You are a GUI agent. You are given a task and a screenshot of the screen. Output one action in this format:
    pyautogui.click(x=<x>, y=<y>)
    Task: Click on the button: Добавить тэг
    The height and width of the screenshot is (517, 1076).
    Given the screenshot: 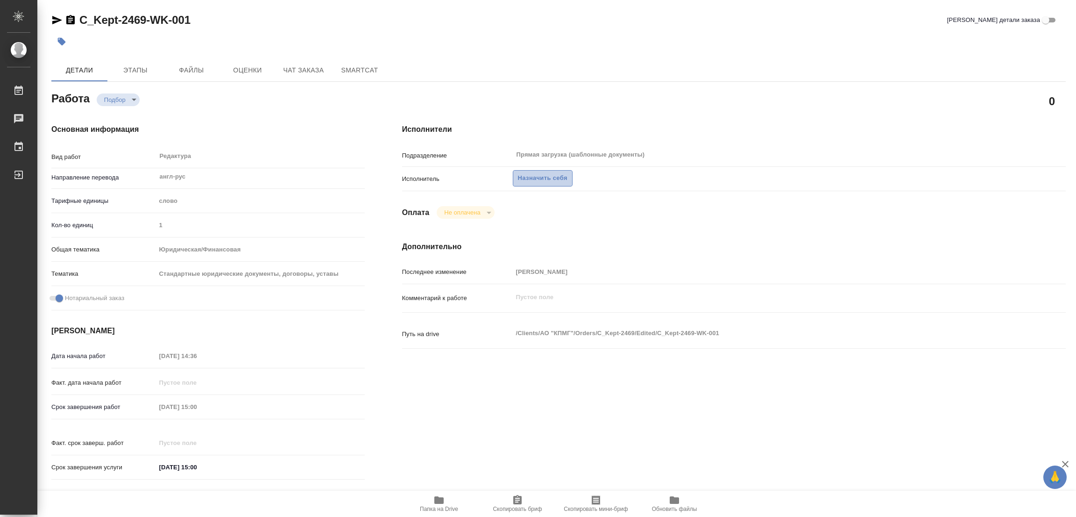 What is the action you would take?
    pyautogui.click(x=62, y=42)
    